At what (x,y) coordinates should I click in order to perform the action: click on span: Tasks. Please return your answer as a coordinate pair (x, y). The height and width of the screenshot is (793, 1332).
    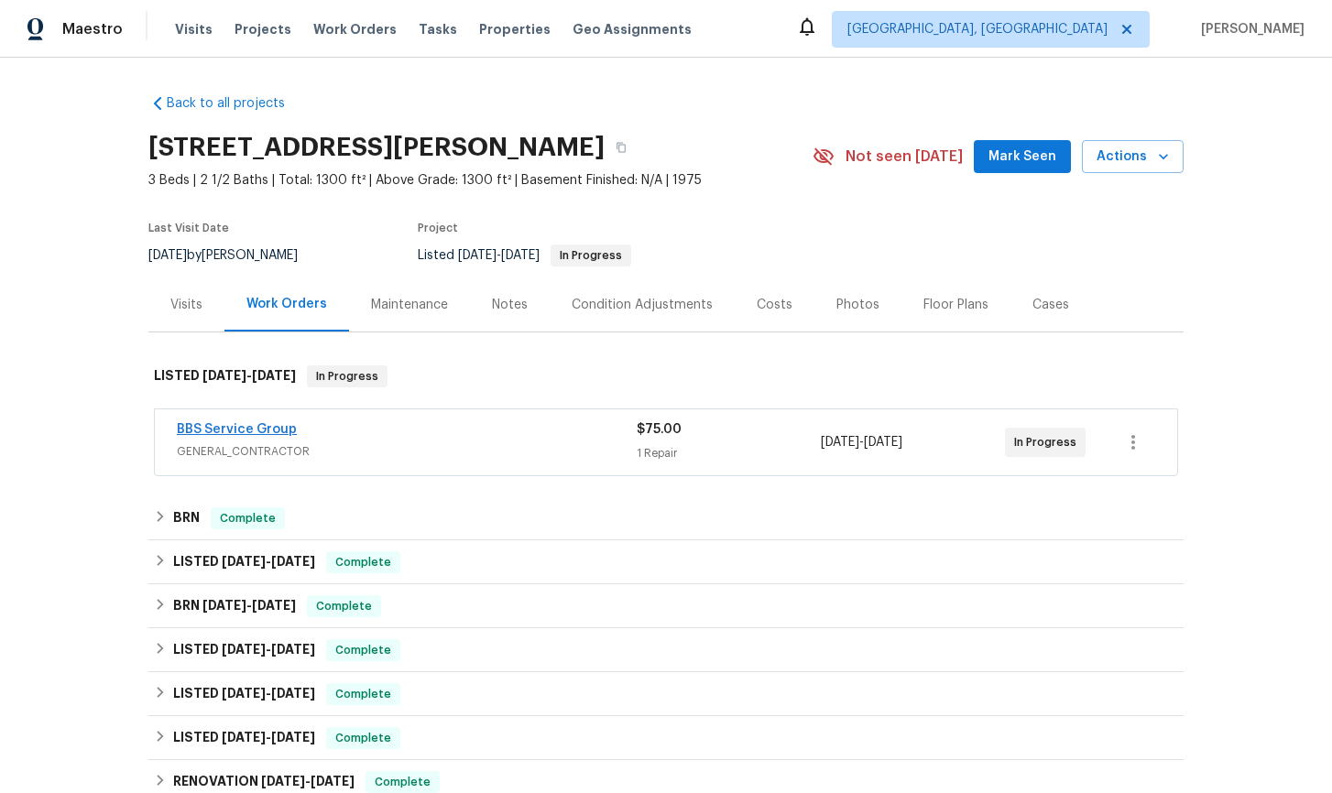
    Looking at the image, I should click on (438, 29).